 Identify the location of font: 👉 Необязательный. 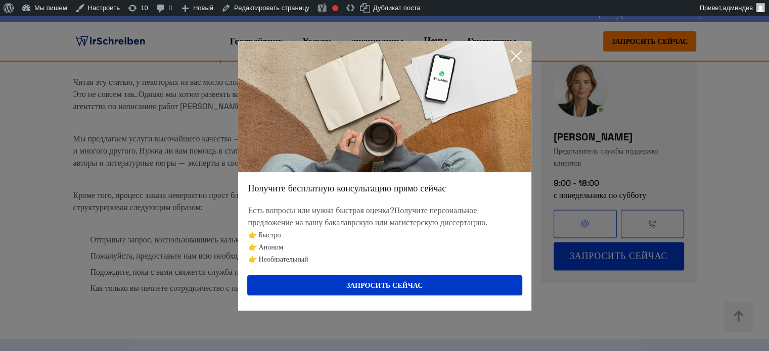
(278, 259).